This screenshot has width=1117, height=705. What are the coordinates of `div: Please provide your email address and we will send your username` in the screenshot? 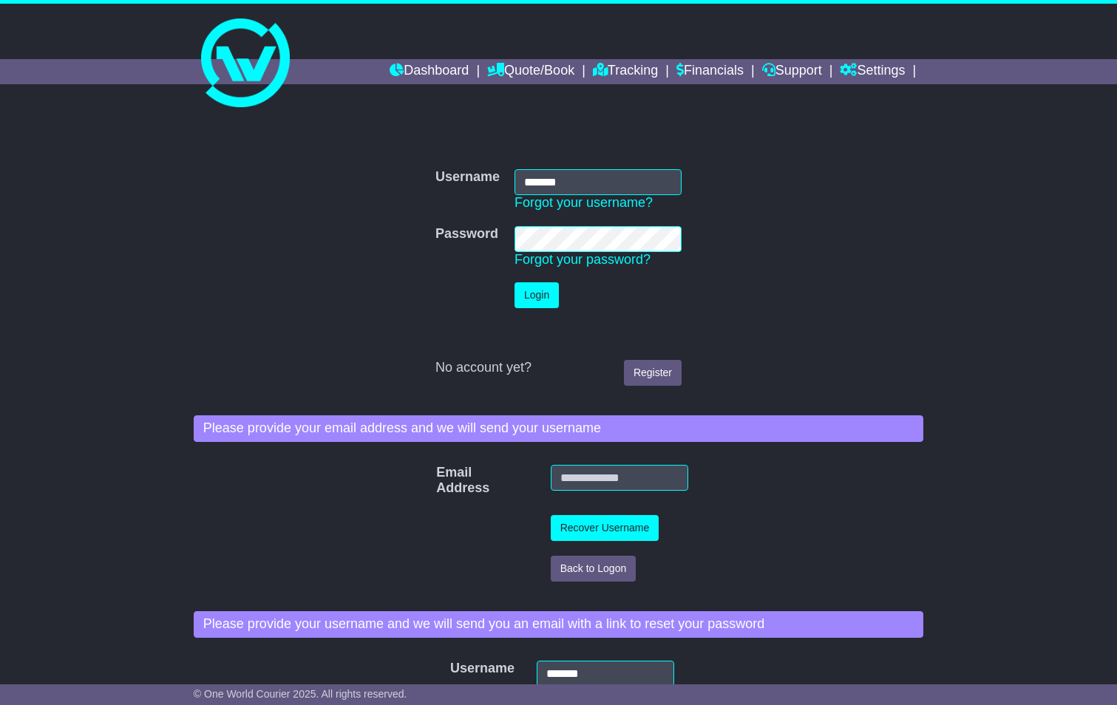 It's located at (558, 429).